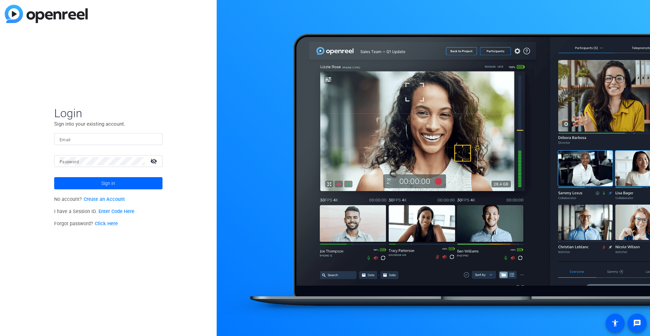  I want to click on a: Click Here, so click(106, 223).